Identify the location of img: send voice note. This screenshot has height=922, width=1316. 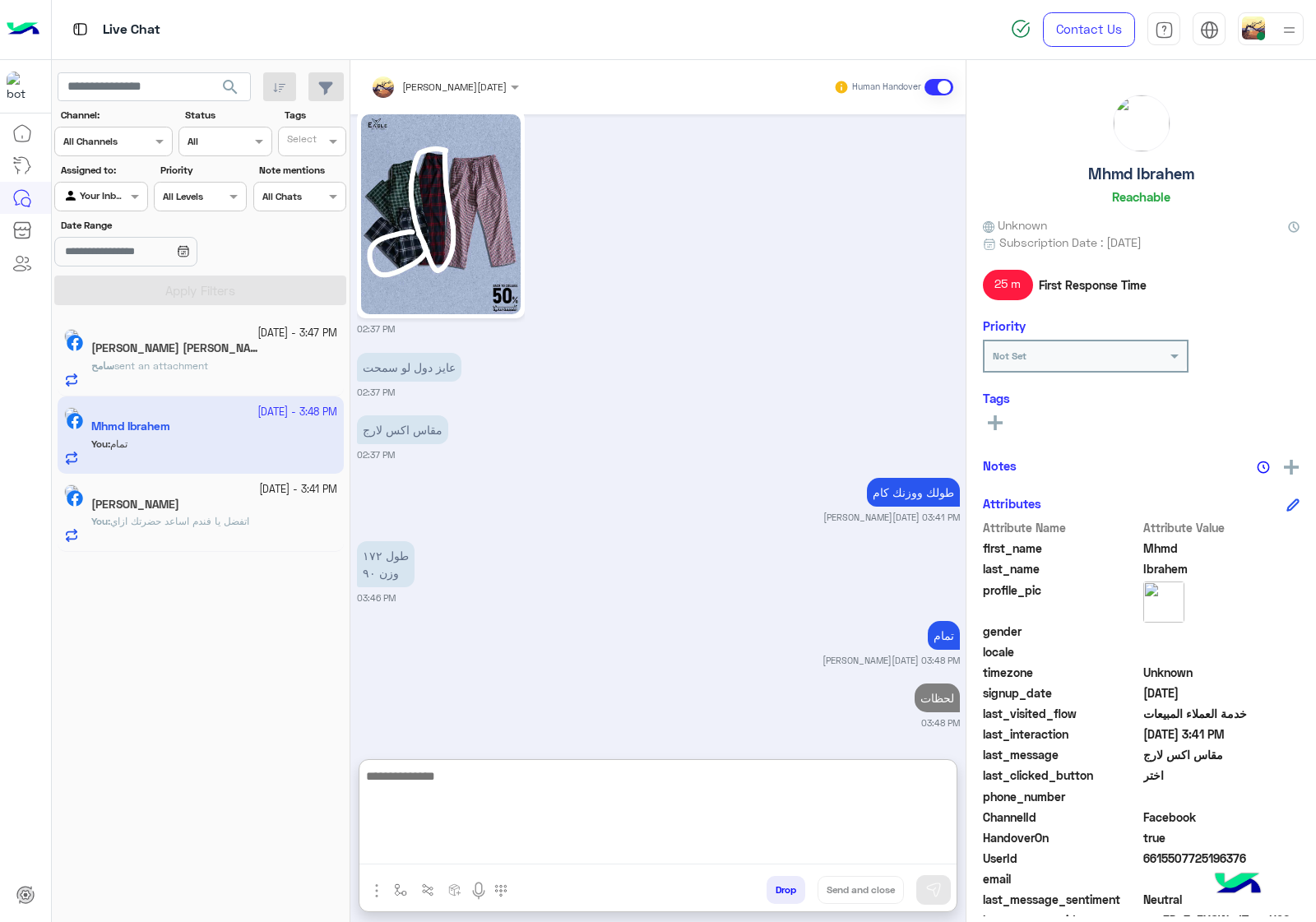
(478, 890).